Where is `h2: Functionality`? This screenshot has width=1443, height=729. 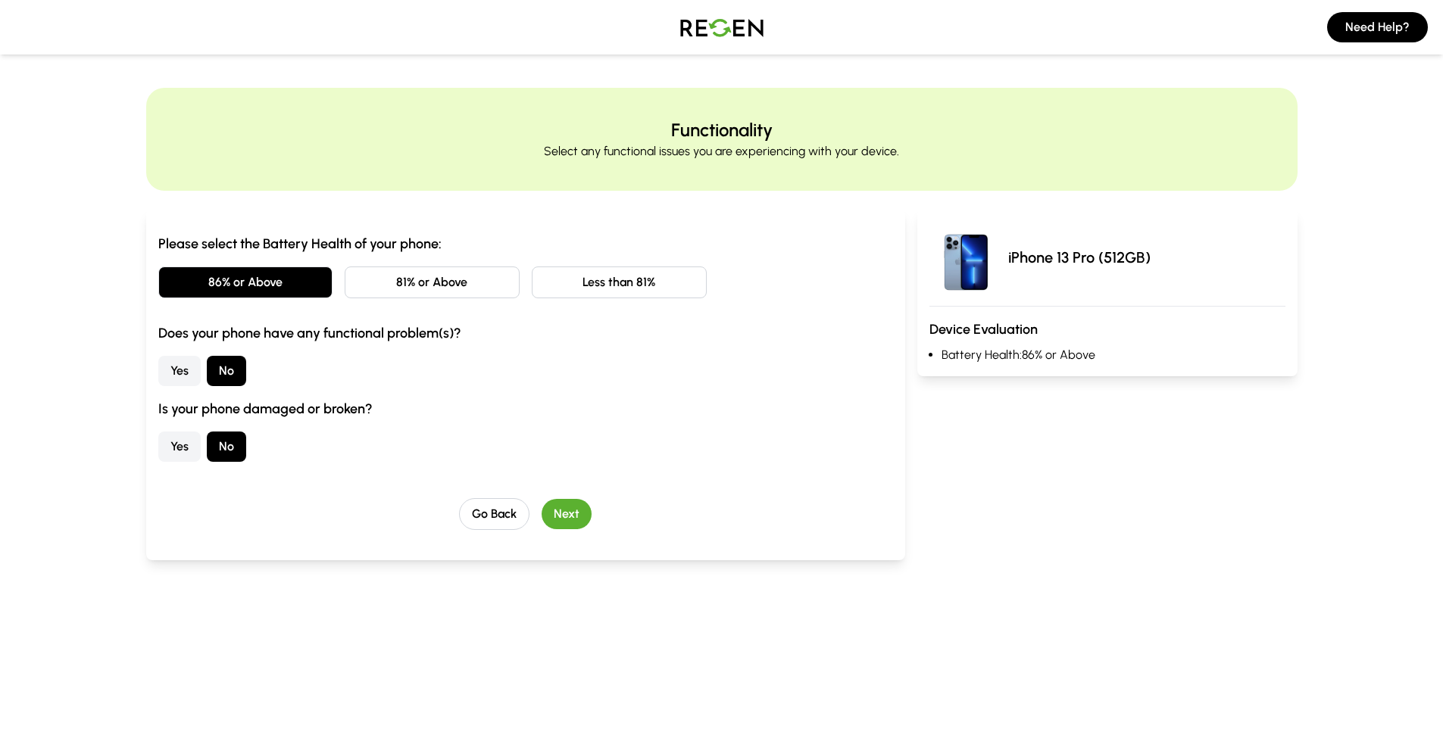 h2: Functionality is located at coordinates (722, 130).